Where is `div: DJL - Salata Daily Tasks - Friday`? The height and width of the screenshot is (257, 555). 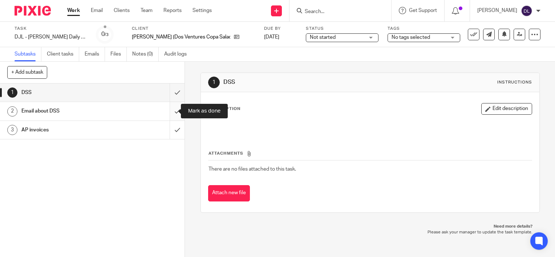 div: DJL - Salata Daily Tasks - Friday is located at coordinates (51, 37).